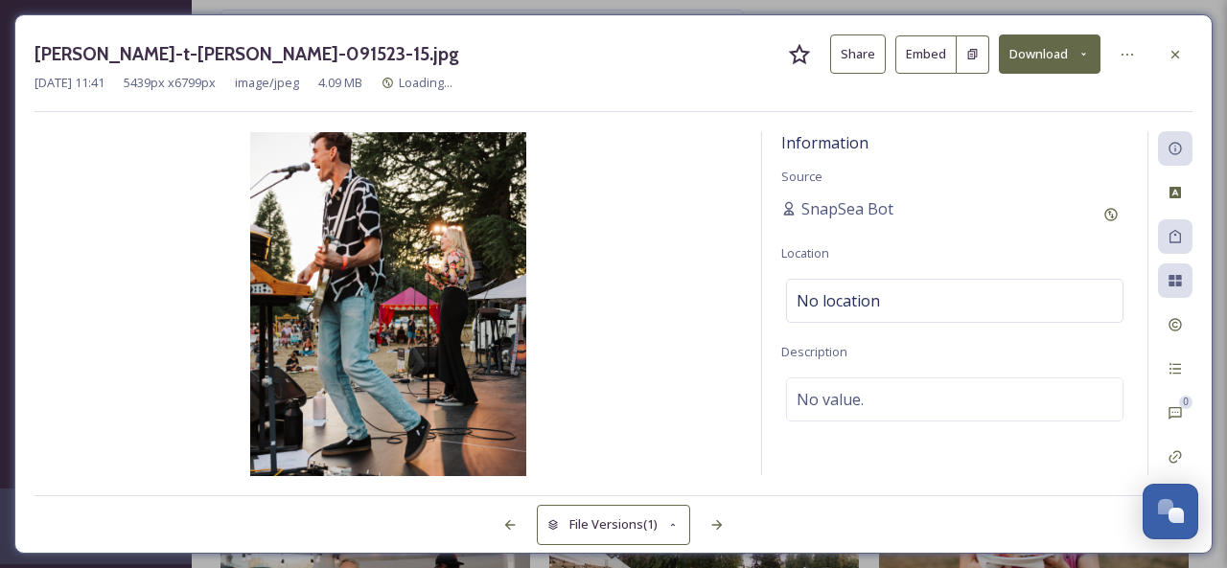 This screenshot has width=1227, height=568. I want to click on span: Description, so click(814, 352).